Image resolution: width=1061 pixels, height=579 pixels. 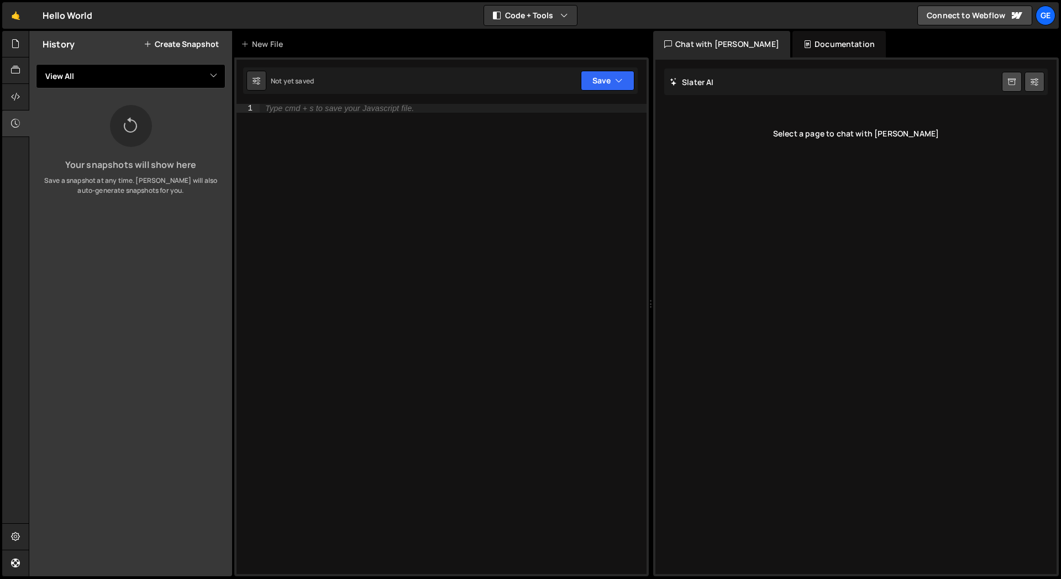 What do you see at coordinates (975, 15) in the screenshot?
I see `a: Connect to Webflow` at bounding box center [975, 15].